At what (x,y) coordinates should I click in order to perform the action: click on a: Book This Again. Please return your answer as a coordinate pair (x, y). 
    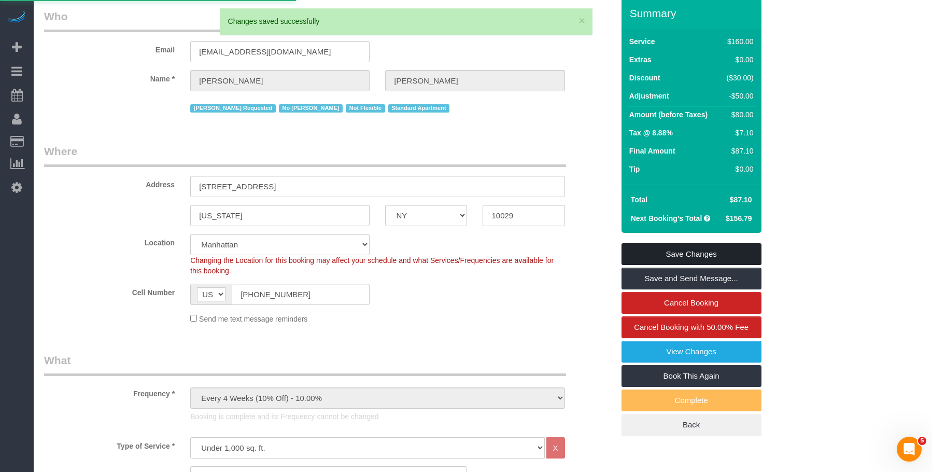
    Looking at the image, I should click on (692, 376).